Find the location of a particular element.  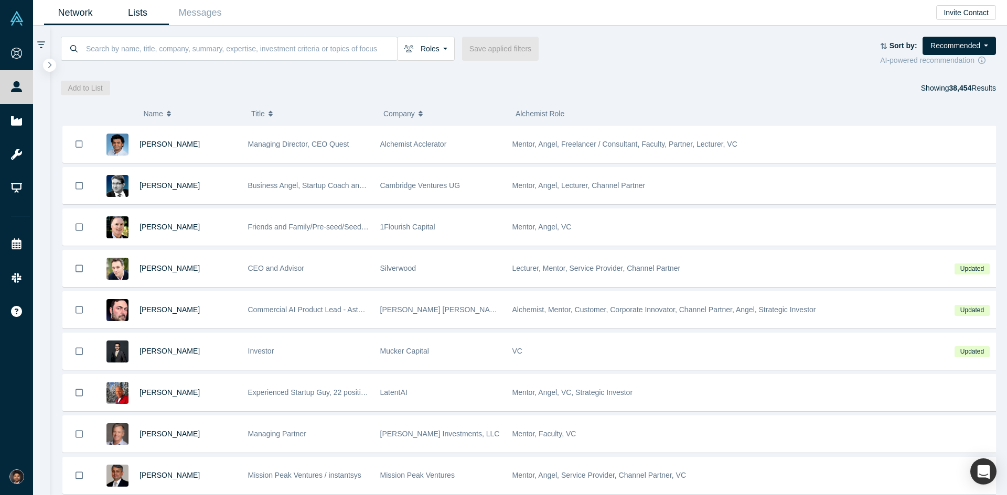

span: Mentor, Faculty, VC is located at coordinates (544, 434).